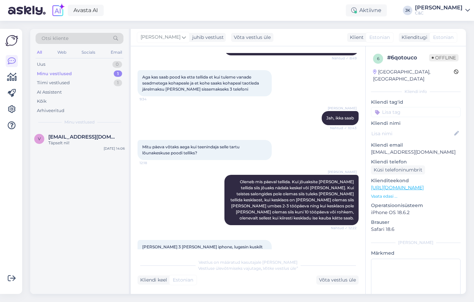 Image resolution: width=474 pixels, height=302 pixels. I want to click on span: Nähtud ✓ 12:22, so click(344, 228).